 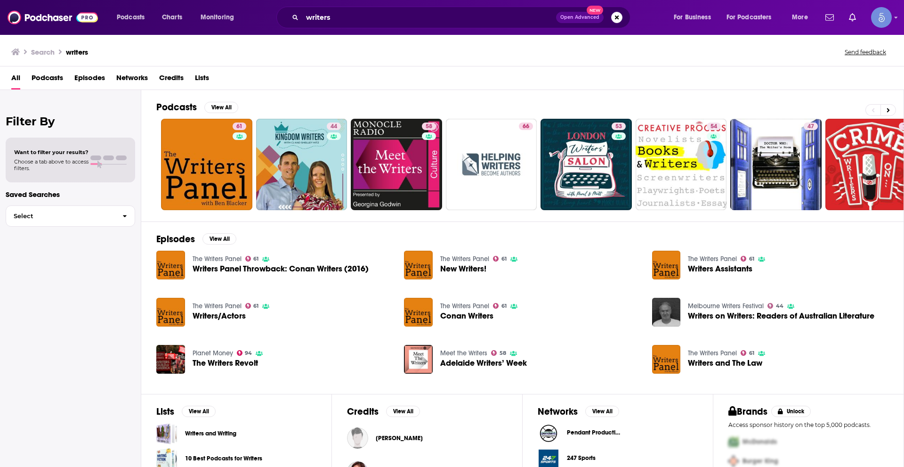 What do you see at coordinates (170, 265) in the screenshot?
I see `a: Writers Panel Throwback: Conan Writers (2016)` at bounding box center [170, 265].